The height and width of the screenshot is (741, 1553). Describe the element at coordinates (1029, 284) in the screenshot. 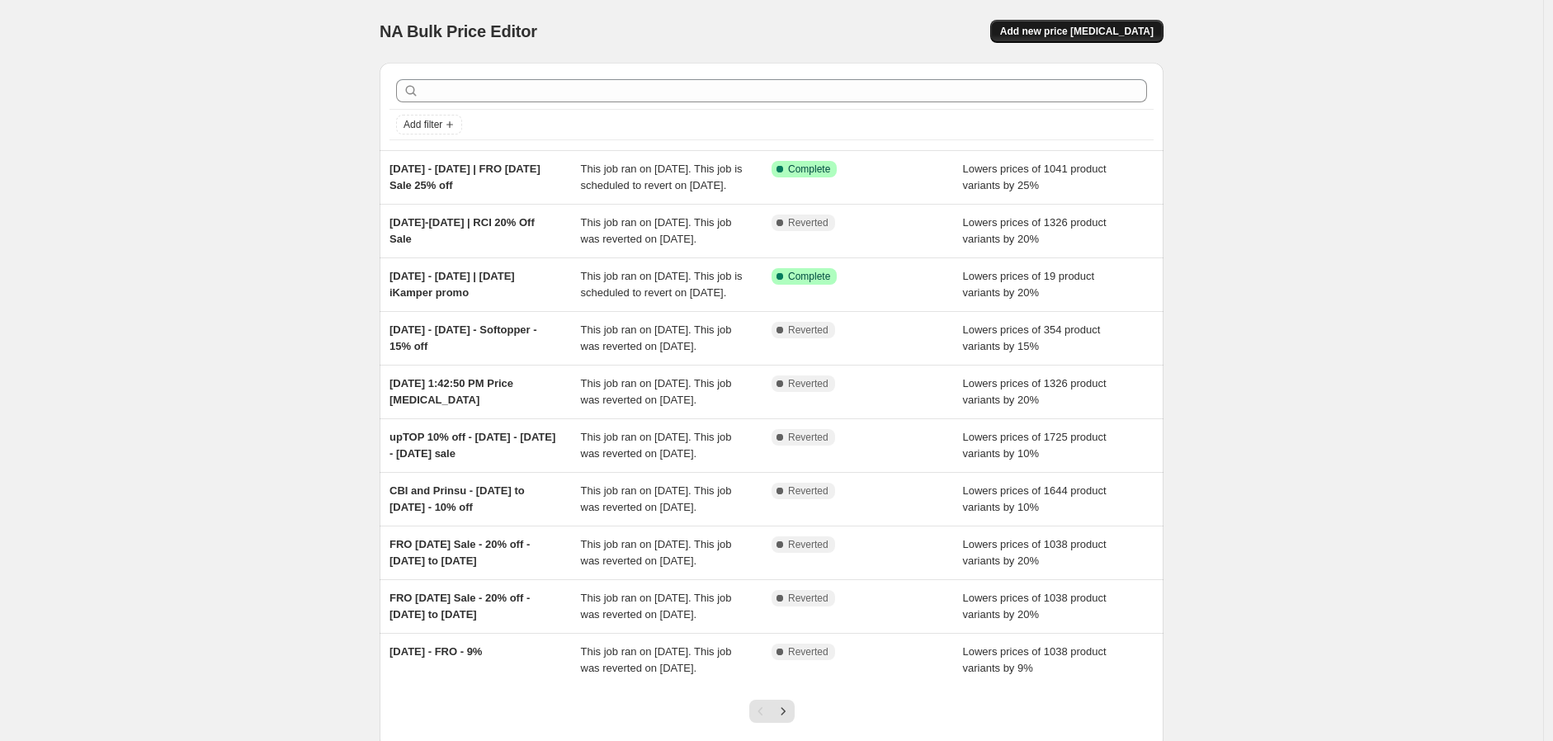

I see `span: Lowers prices of 19 product variants by 20%` at that location.